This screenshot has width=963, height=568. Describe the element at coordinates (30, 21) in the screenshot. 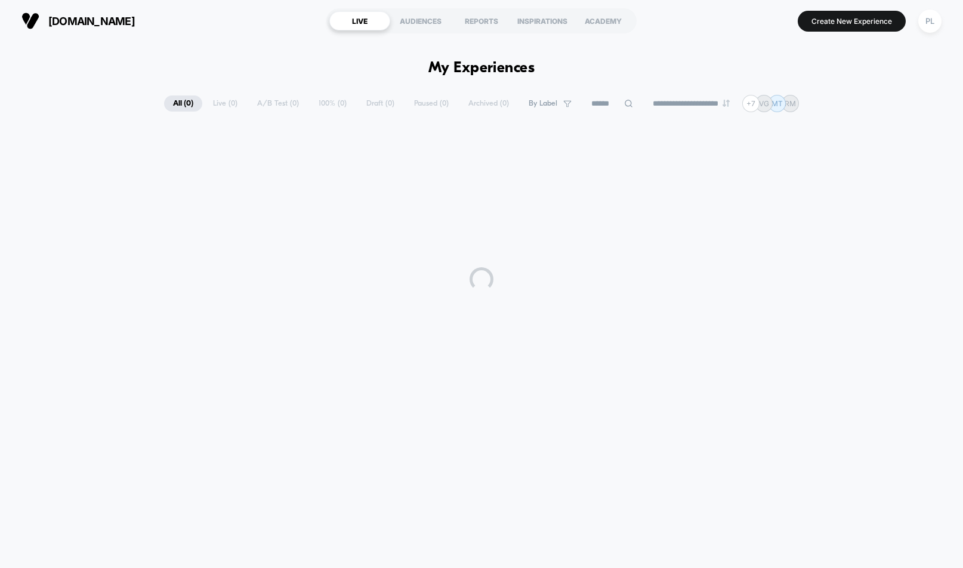

I see `img: Visually logo` at that location.